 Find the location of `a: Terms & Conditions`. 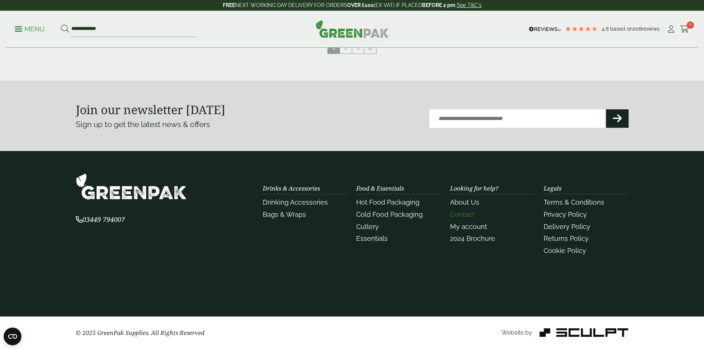

a: Terms & Conditions is located at coordinates (574, 202).